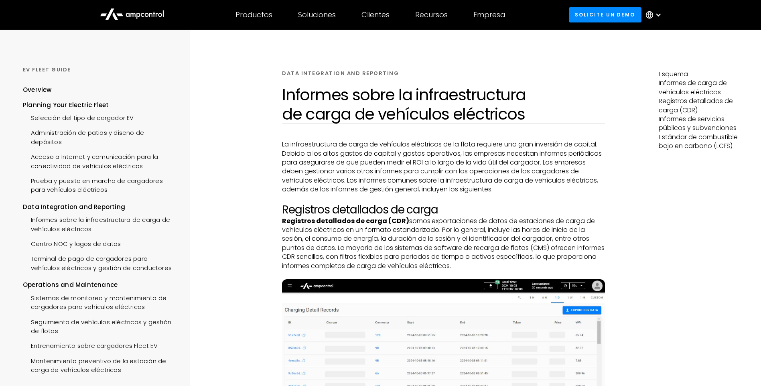 This screenshot has width=761, height=386. What do you see at coordinates (99, 136) in the screenshot?
I see `a: Administración de patios y diseño de depósitos` at bounding box center [99, 136].